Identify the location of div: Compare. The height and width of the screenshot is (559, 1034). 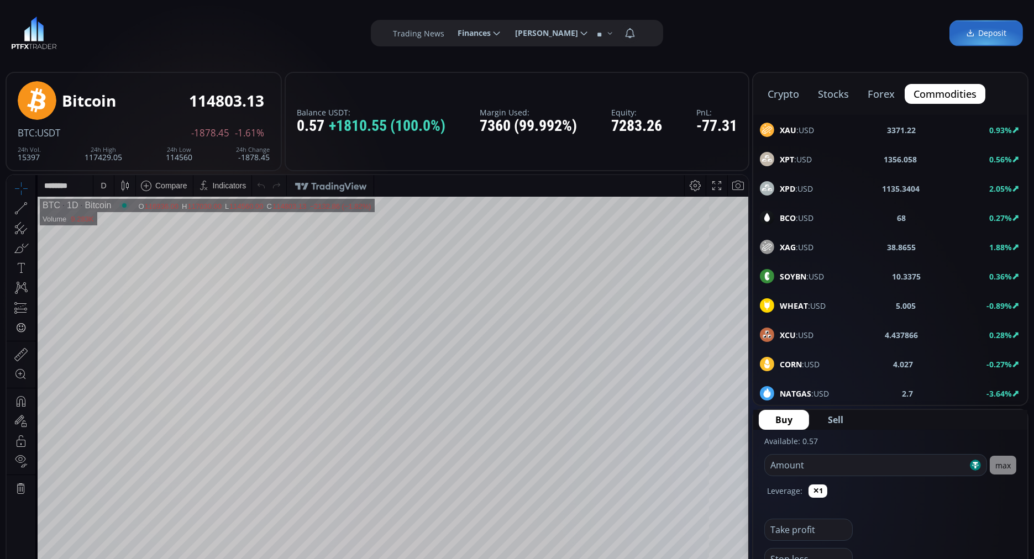
(165, 10).